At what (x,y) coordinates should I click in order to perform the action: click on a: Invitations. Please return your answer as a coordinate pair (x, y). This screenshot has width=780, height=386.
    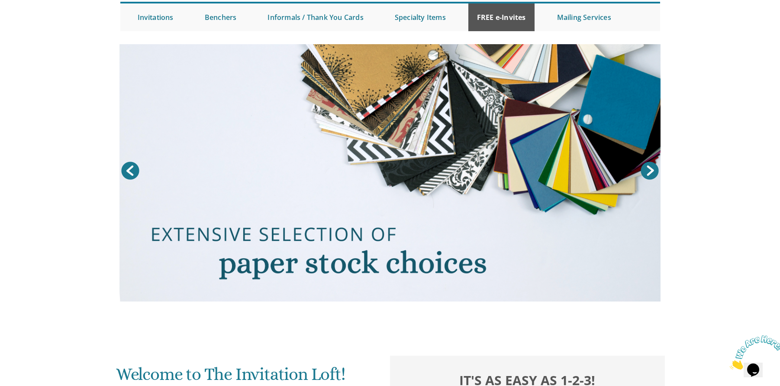
    Looking at the image, I should click on (155, 17).